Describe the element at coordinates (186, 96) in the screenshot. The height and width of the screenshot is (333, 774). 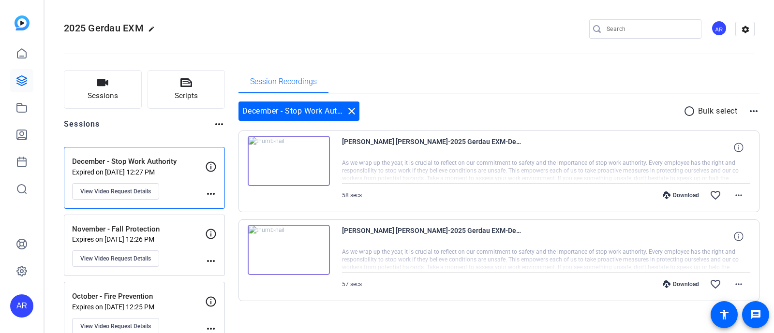
I see `span: Scripts` at that location.